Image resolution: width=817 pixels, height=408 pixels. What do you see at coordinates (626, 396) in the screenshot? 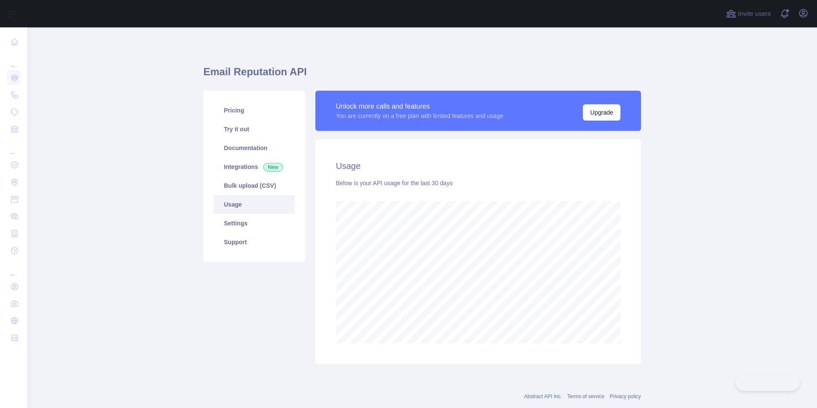
I see `a: Privacy policy` at bounding box center [626, 396].